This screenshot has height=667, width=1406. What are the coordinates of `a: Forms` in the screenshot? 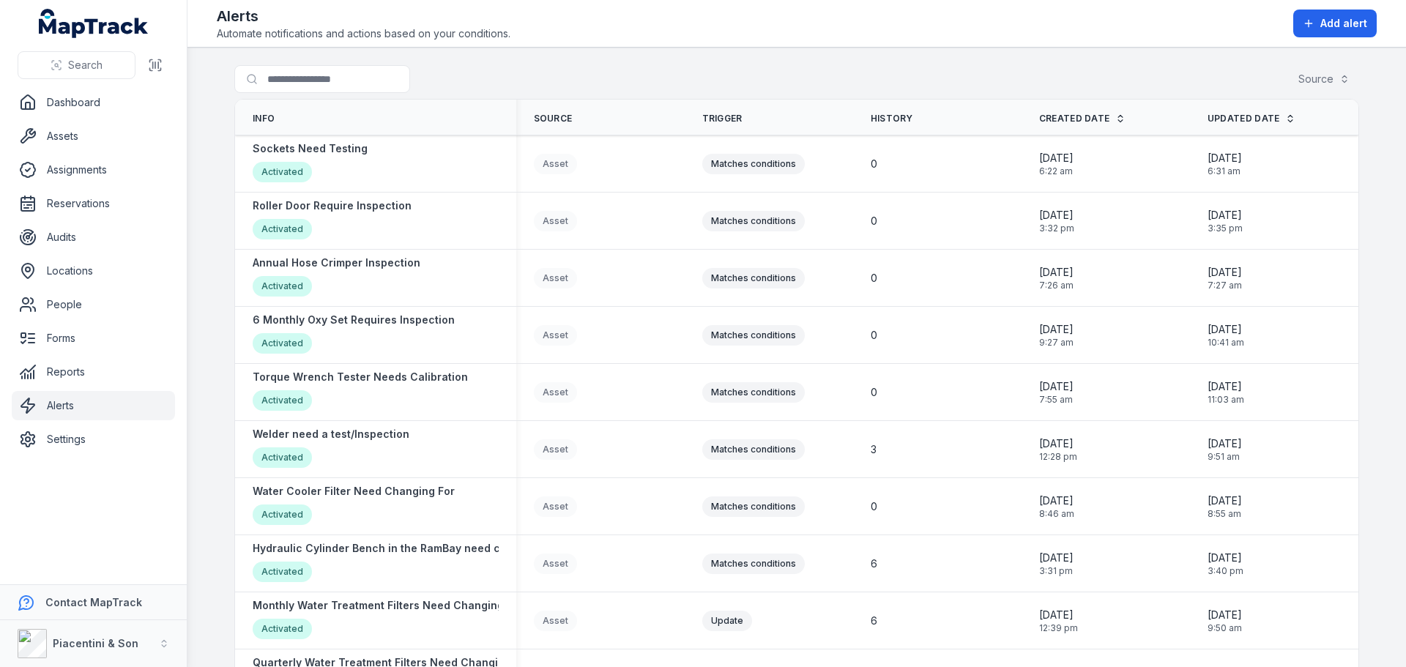 It's located at (93, 338).